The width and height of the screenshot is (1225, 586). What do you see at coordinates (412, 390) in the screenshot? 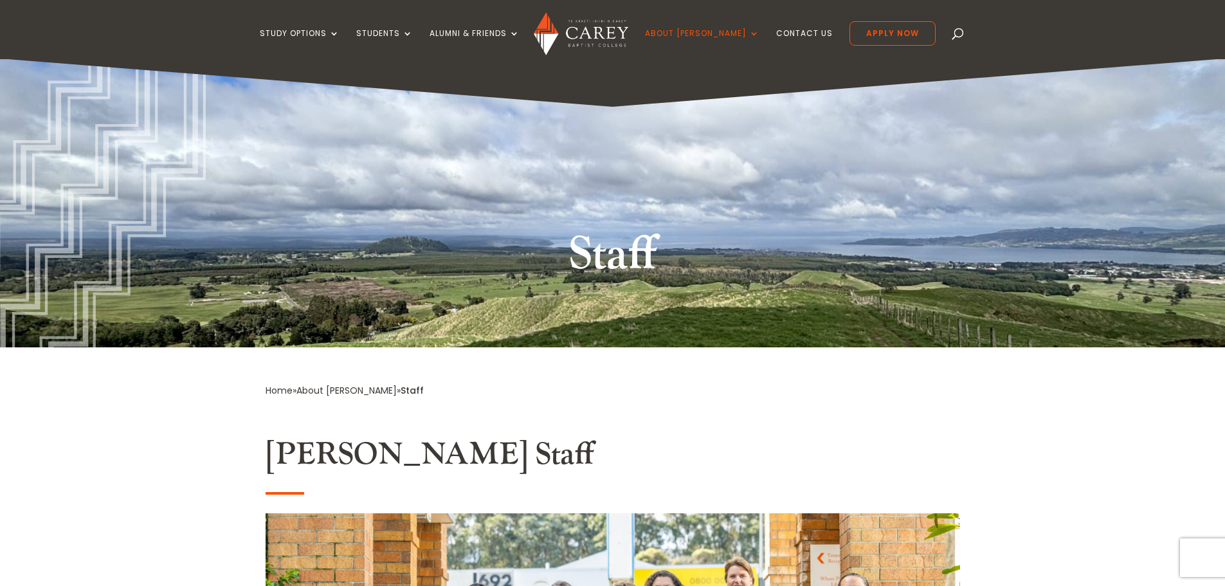
I see `span: Staff` at bounding box center [412, 390].